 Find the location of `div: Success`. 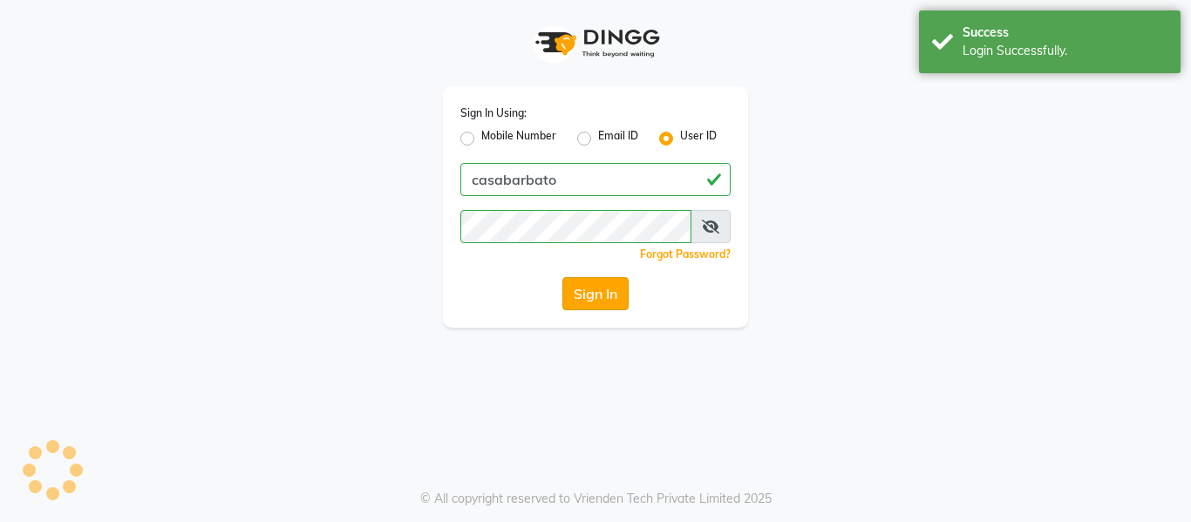

div: Success is located at coordinates (1064, 32).